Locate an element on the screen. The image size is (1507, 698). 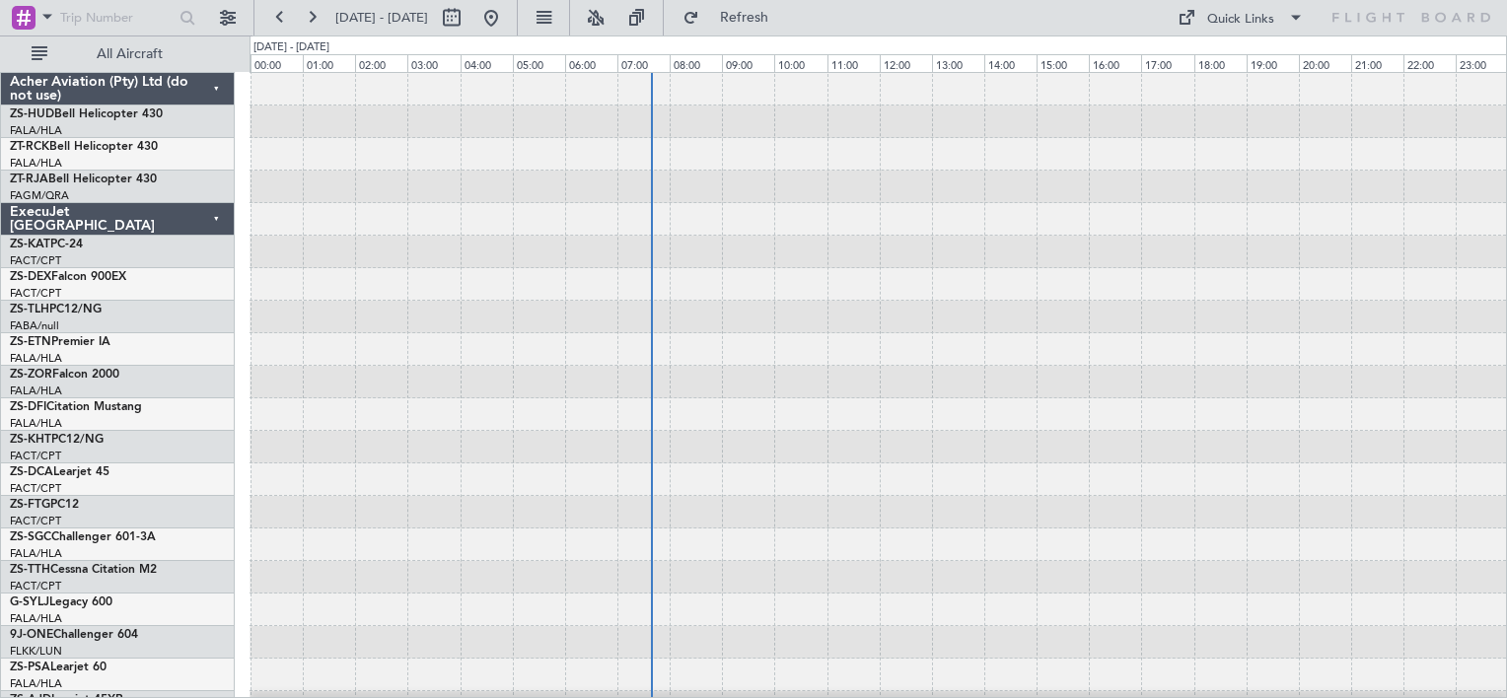
span: ZS-PSA is located at coordinates (30, 668).